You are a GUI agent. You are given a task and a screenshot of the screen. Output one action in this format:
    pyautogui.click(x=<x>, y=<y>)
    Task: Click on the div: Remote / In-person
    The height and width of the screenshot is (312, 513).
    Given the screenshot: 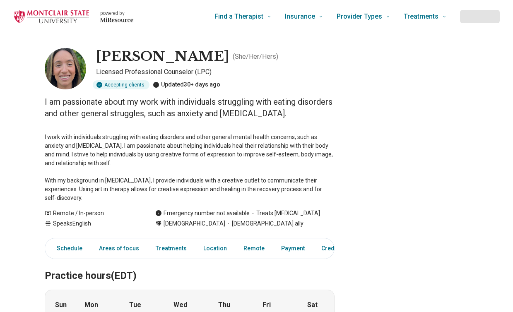 What is the action you would take?
    pyautogui.click(x=91, y=213)
    